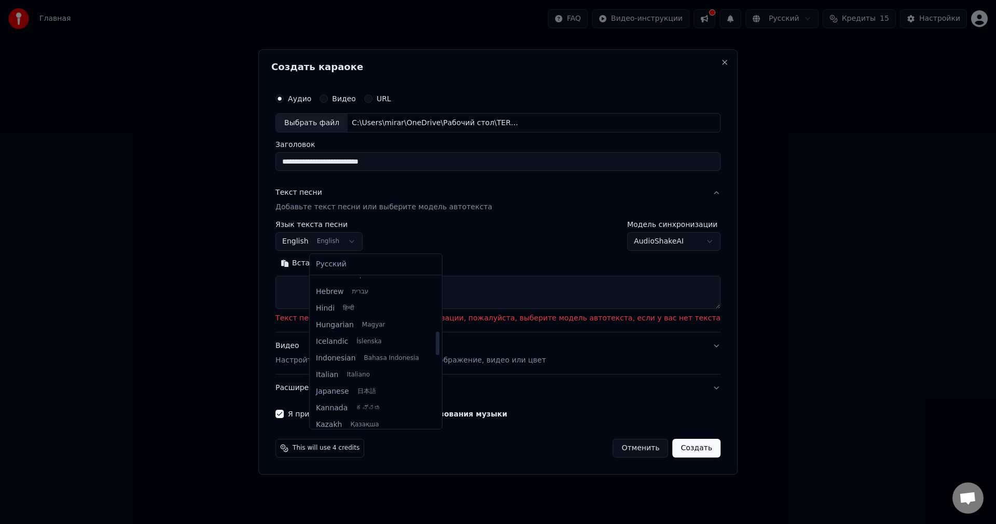 The image size is (996, 524). I want to click on span: ಕನ್ನಡ, so click(368, 408).